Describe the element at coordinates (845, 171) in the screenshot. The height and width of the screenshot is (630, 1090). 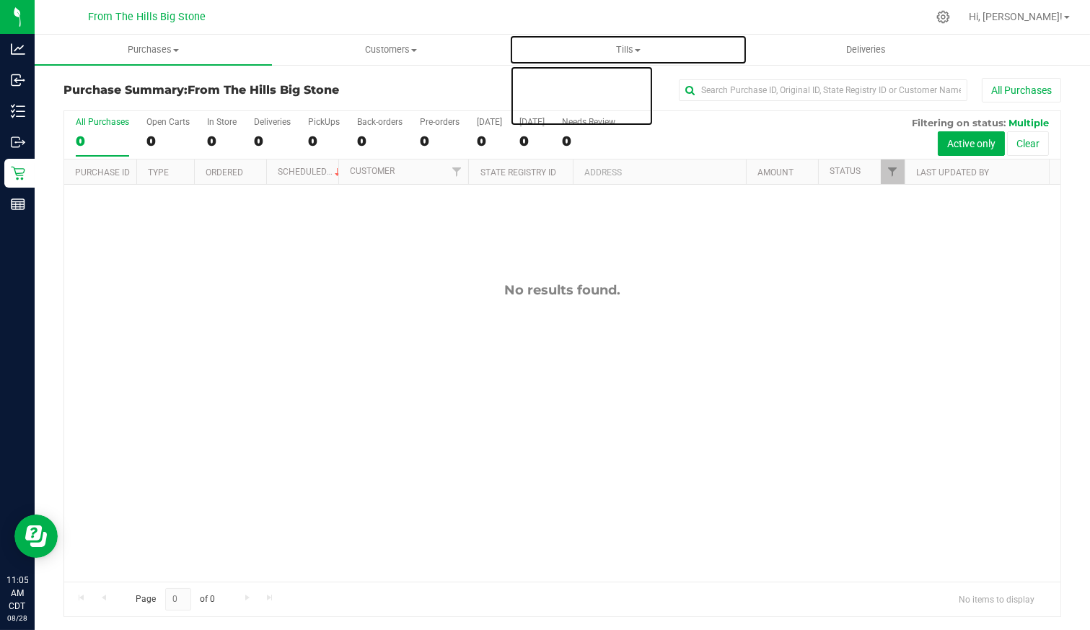
I see `a: Status` at that location.